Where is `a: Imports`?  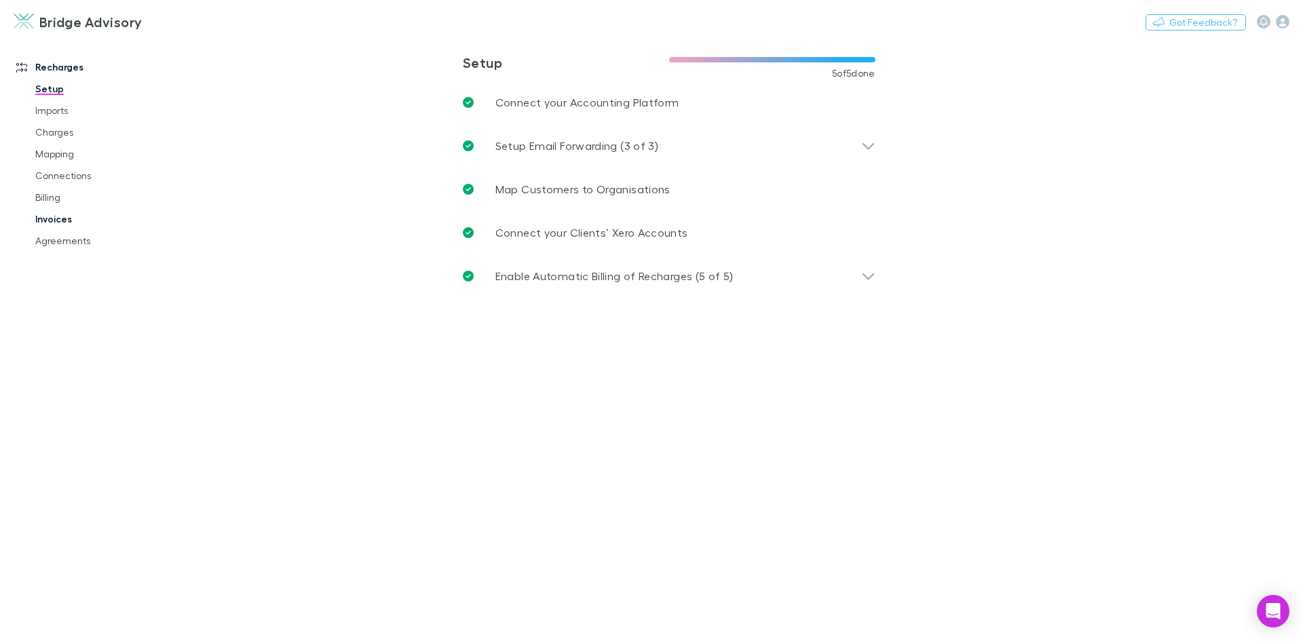
a: Imports is located at coordinates (102, 111).